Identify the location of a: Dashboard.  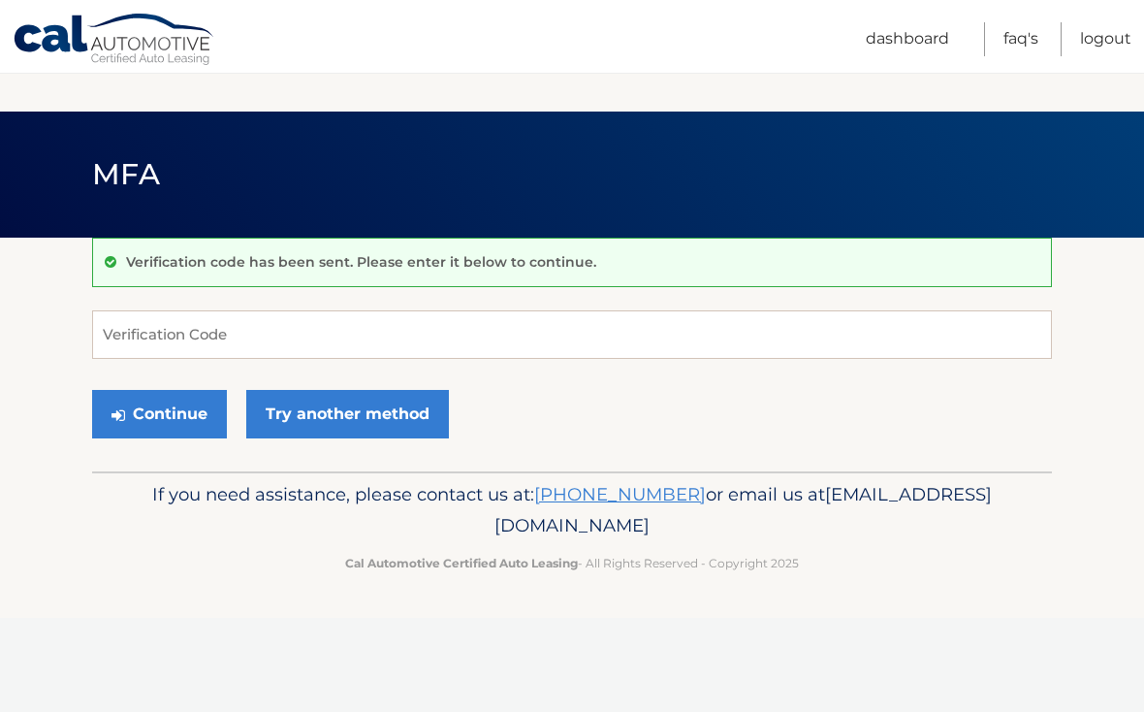
(908, 39).